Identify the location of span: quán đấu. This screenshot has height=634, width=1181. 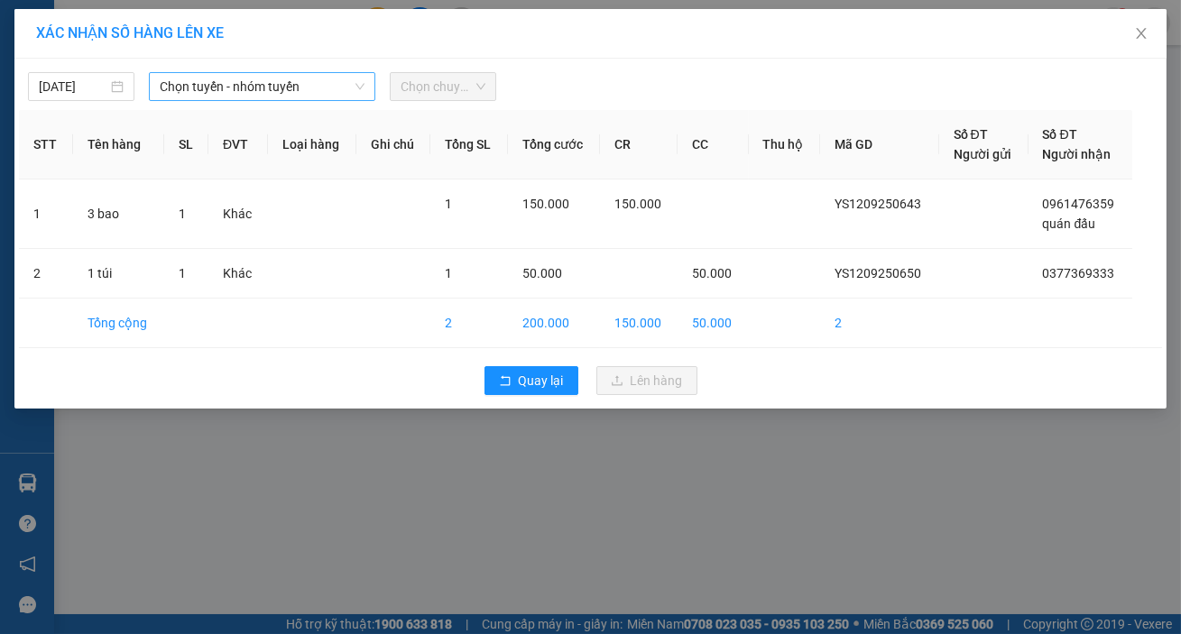
(1069, 224).